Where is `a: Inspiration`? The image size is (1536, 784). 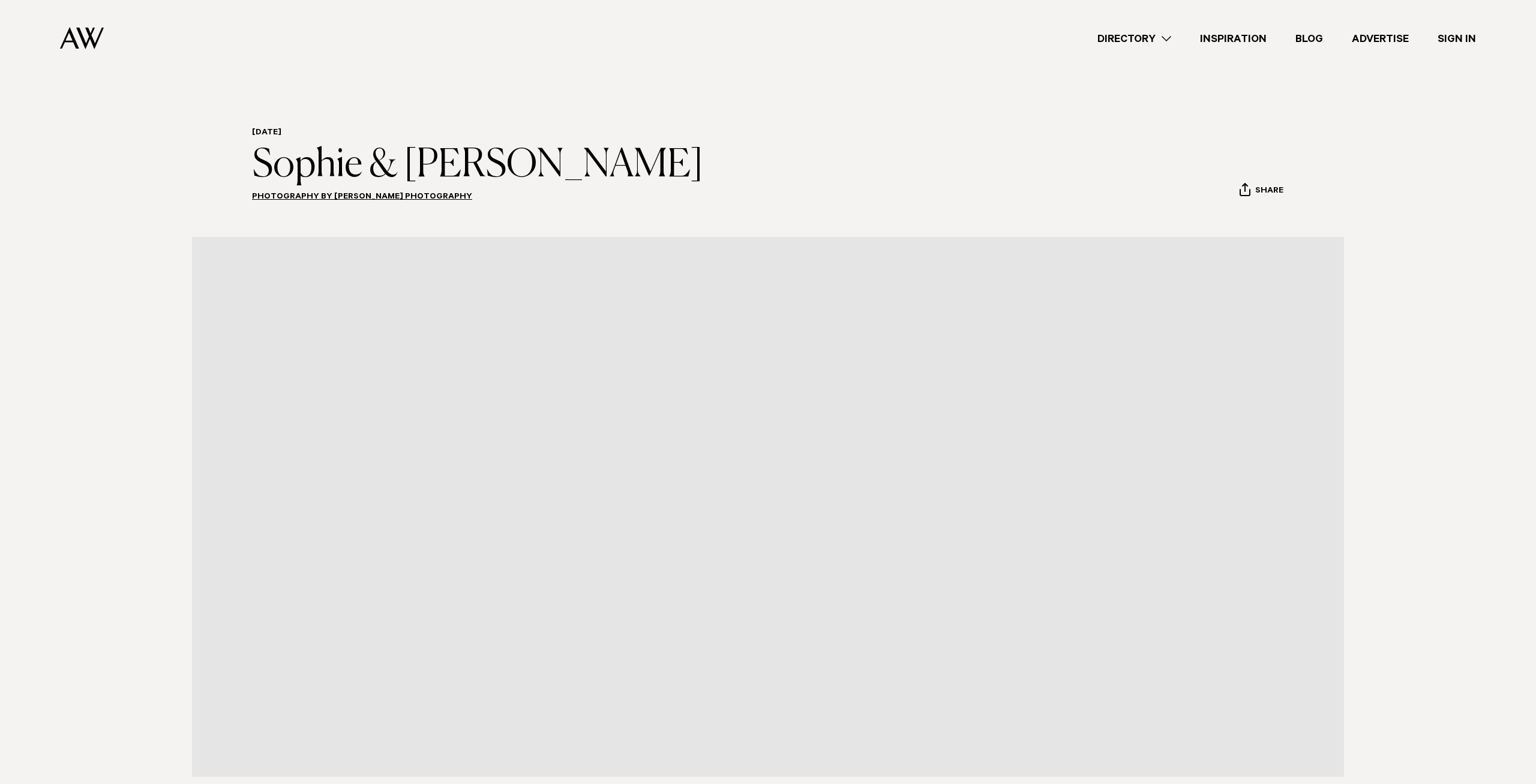
a: Inspiration is located at coordinates (1233, 38).